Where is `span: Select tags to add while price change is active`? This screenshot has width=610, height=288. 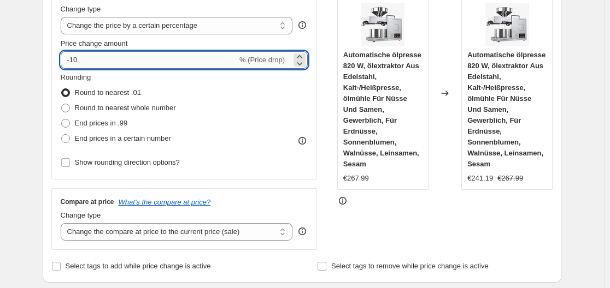
span: Select tags to add while price change is active is located at coordinates (138, 266).